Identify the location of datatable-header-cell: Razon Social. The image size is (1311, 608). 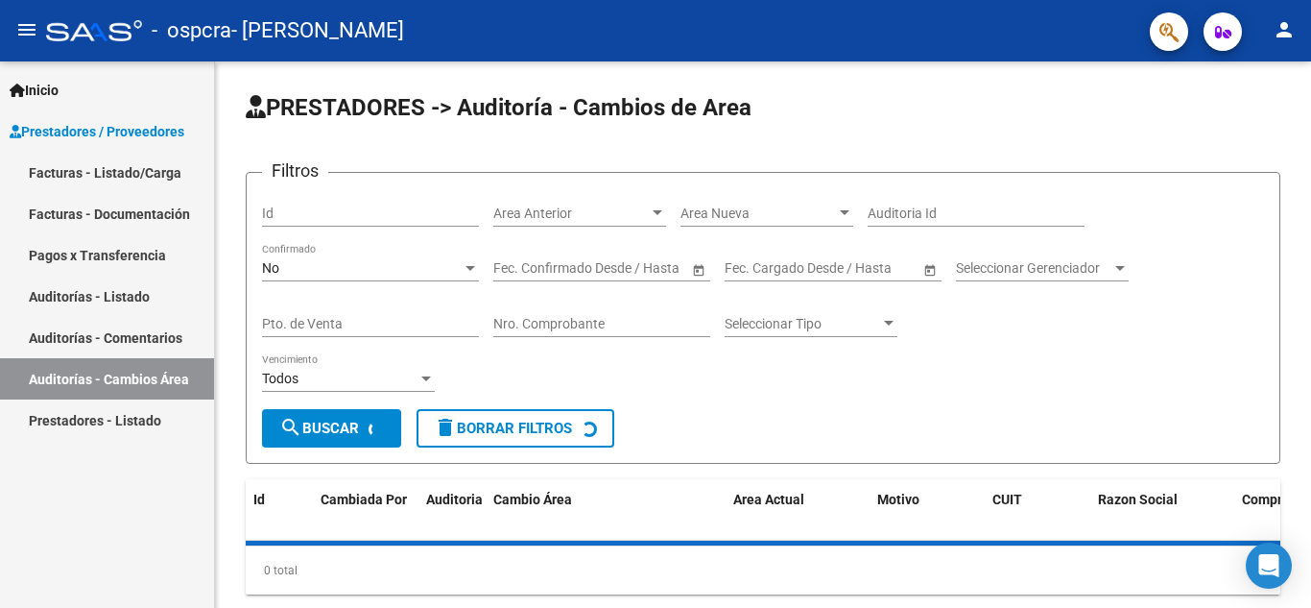
(1163, 521).